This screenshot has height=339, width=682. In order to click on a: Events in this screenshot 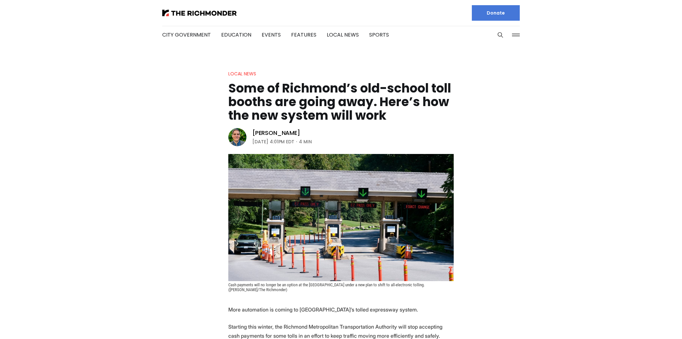, I will do `click(271, 35)`.